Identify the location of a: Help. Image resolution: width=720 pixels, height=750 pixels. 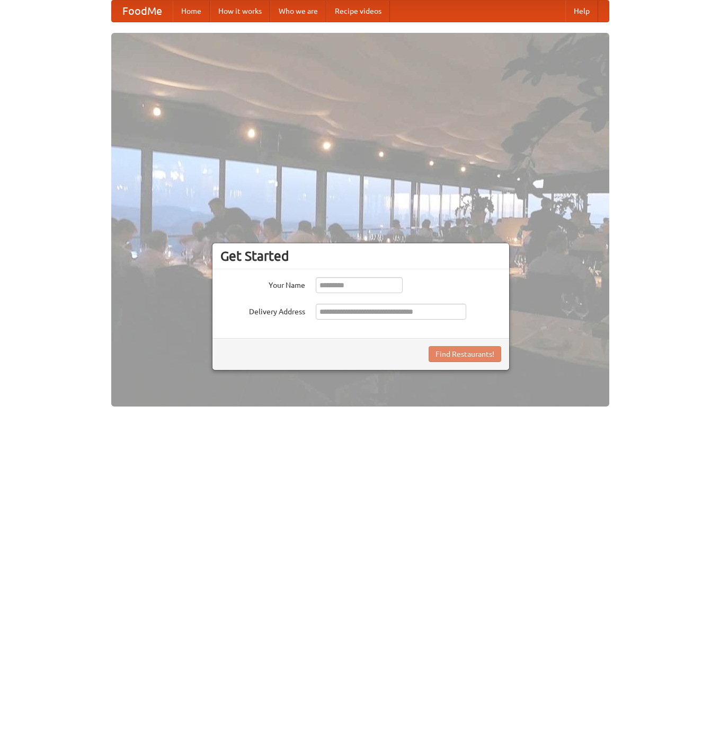
(582, 11).